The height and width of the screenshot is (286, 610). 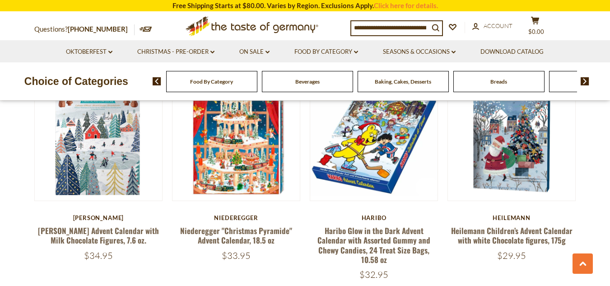 I want to click on p: Questions?, so click(x=84, y=29).